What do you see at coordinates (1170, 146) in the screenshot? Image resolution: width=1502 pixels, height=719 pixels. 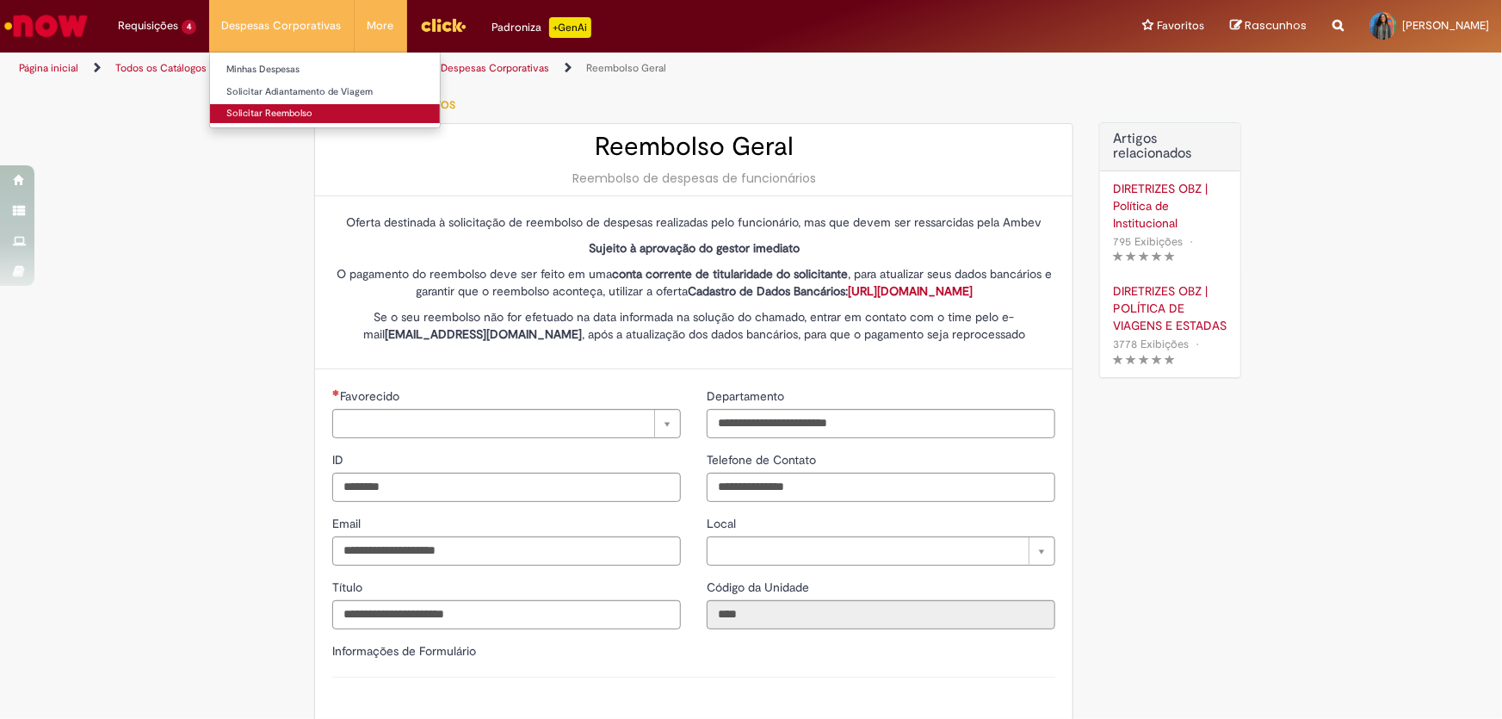 I see `h3: Artigos relacionados` at bounding box center [1170, 146].